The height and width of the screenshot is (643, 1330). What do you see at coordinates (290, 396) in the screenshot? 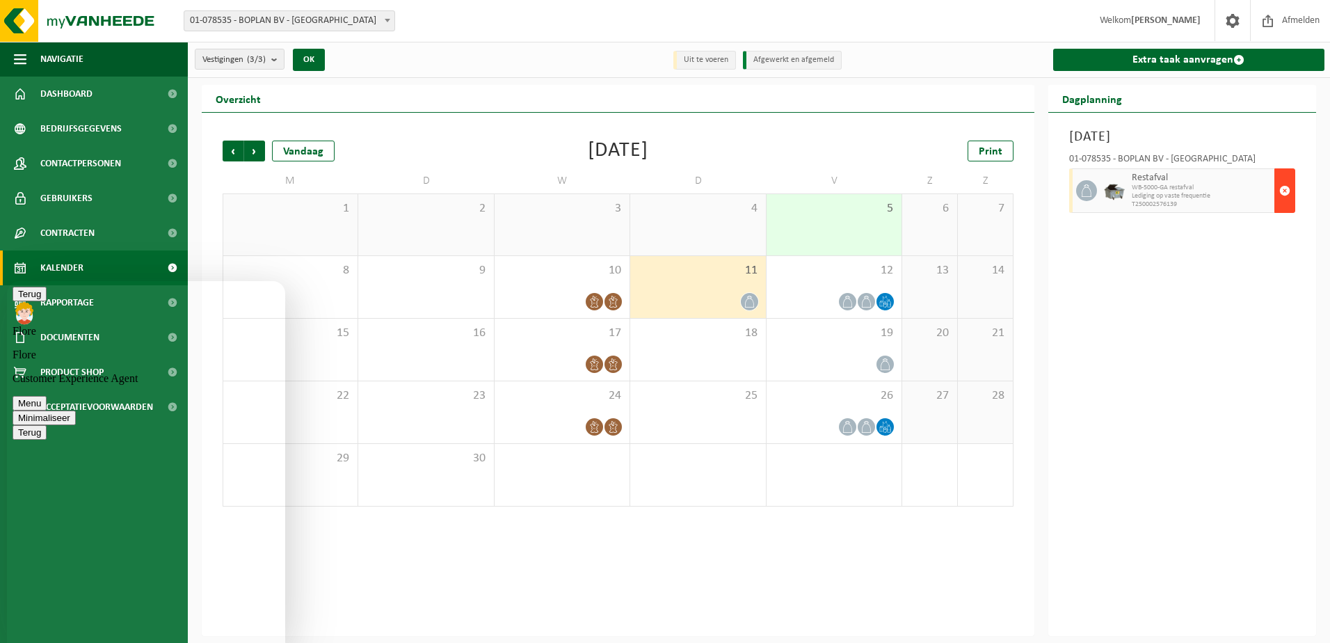
I see `span: 22` at bounding box center [290, 396].